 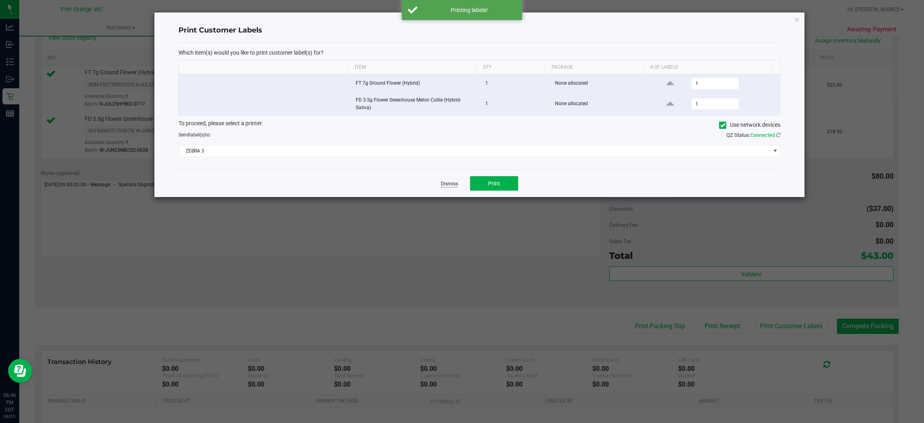 I want to click on div: Printing labels!, so click(x=469, y=10).